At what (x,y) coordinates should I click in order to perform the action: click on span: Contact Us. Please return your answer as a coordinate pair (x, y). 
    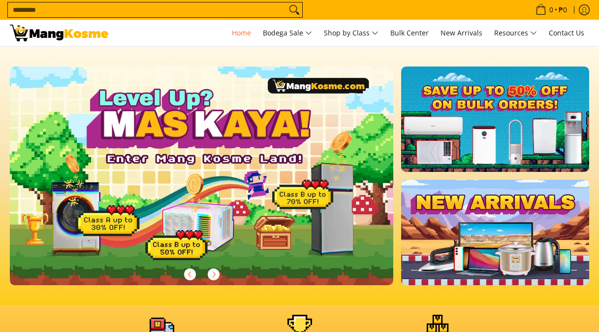
    Looking at the image, I should click on (567, 33).